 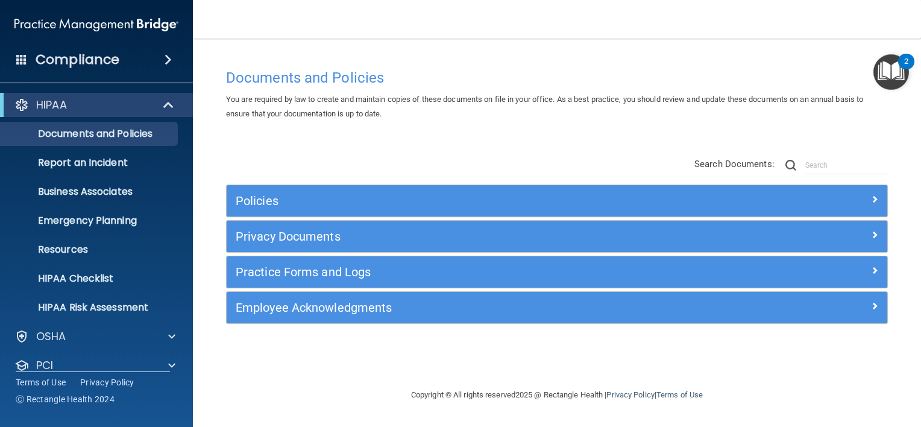 I want to click on p: Documents and Policies, so click(x=90, y=134).